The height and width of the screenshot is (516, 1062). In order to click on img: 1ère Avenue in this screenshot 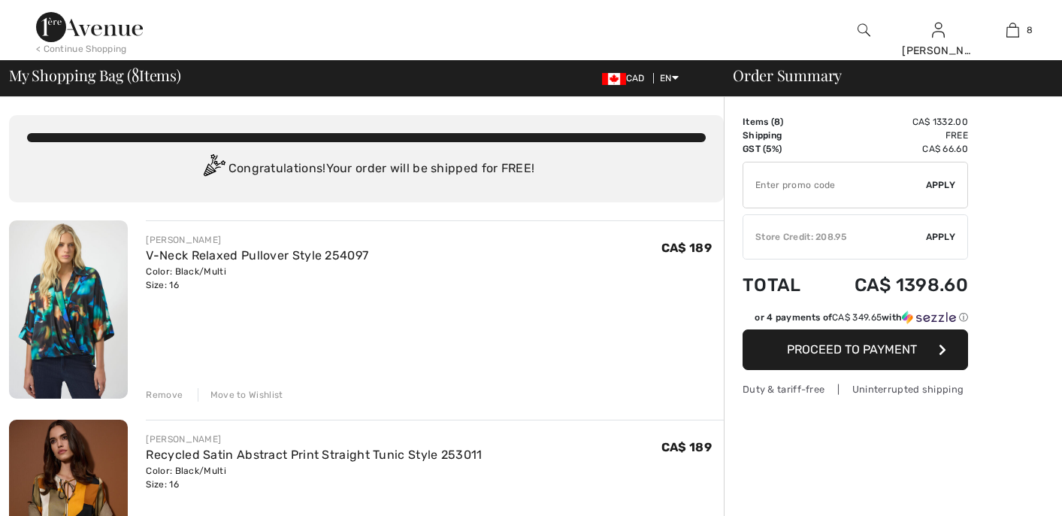, I will do `click(89, 27)`.